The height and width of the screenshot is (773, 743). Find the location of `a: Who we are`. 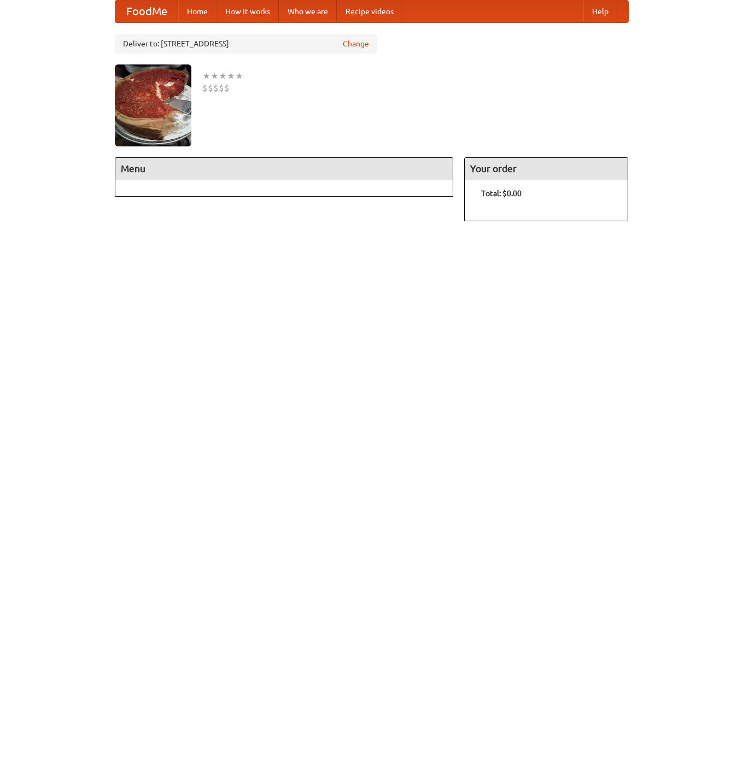

a: Who we are is located at coordinates (308, 11).